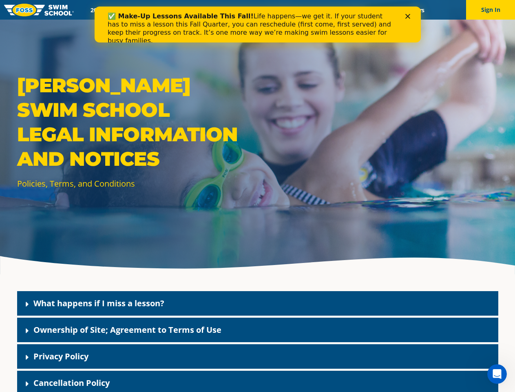 Image resolution: width=515 pixels, height=392 pixels. Describe the element at coordinates (315, 10) in the screenshot. I see `div: Close` at that location.